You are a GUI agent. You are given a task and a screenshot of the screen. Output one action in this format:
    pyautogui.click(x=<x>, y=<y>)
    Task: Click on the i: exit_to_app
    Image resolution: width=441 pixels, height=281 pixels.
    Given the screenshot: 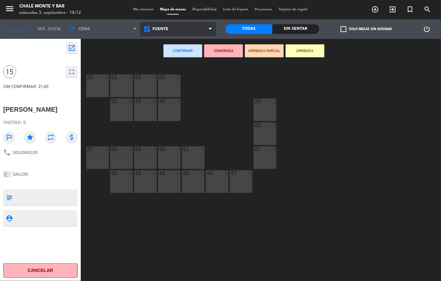 What is the action you would take?
    pyautogui.click(x=393, y=9)
    